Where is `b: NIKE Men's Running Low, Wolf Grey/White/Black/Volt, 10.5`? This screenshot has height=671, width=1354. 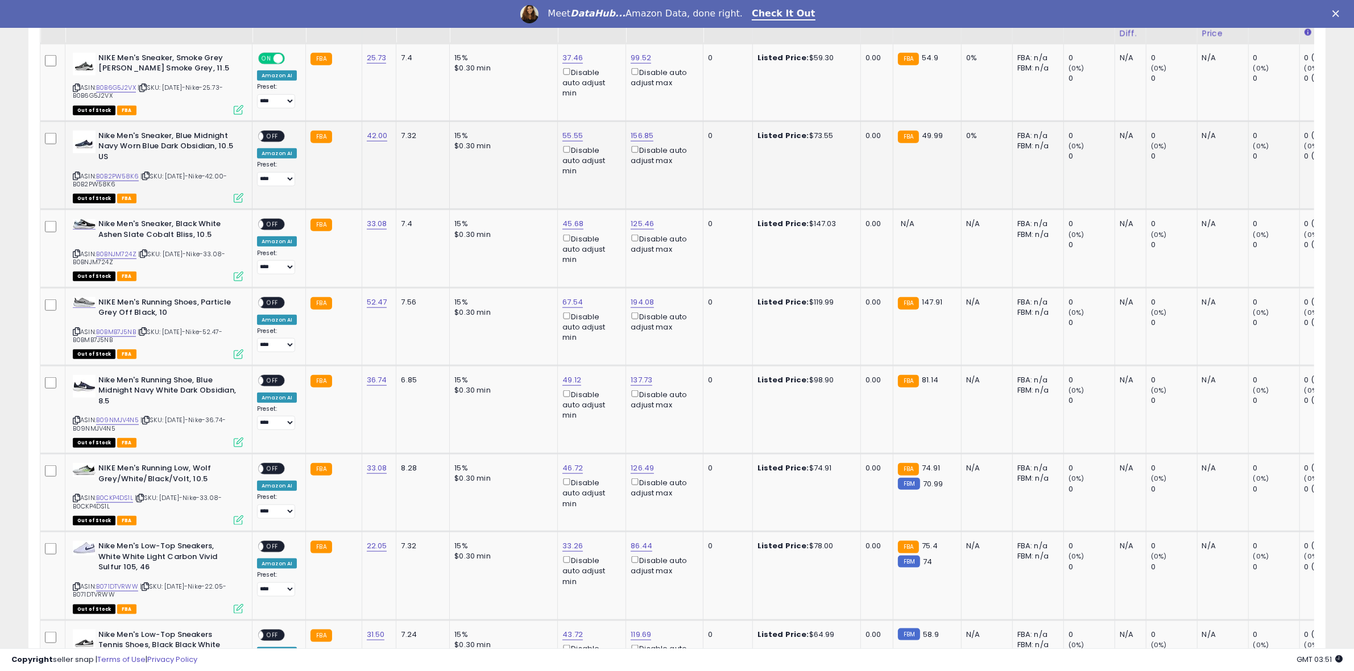 b: NIKE Men's Running Low, Wolf Grey/White/Black/Volt, 10.5 is located at coordinates (167, 475).